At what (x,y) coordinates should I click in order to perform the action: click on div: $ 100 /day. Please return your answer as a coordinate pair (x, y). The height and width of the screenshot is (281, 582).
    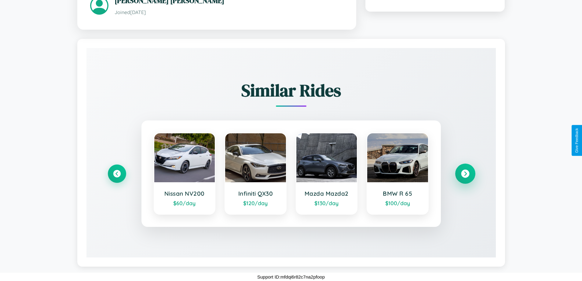
    Looking at the image, I should click on (397, 203).